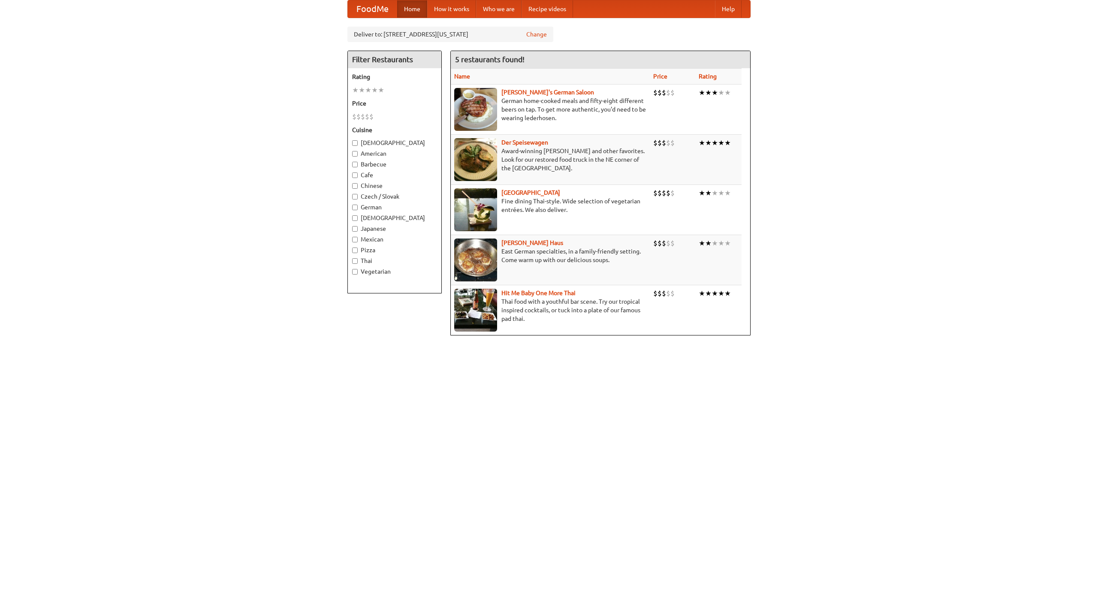 The width and height of the screenshot is (1098, 607). Describe the element at coordinates (462, 76) in the screenshot. I see `a: Name` at that location.